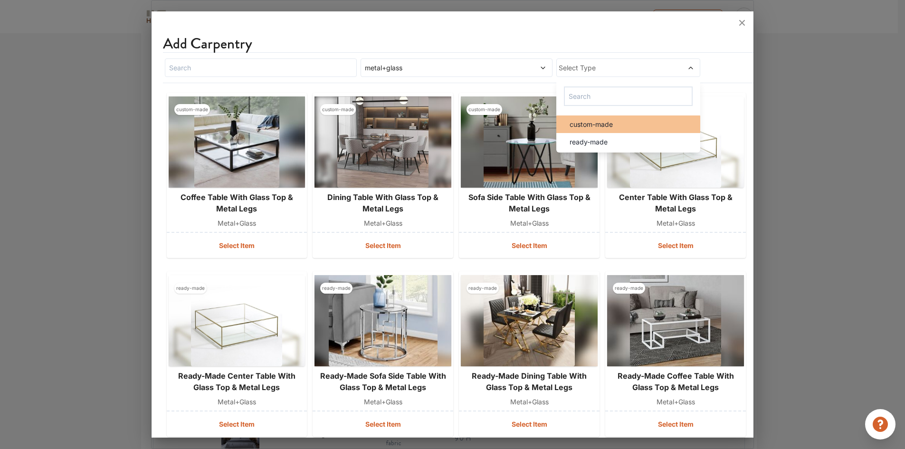 The height and width of the screenshot is (449, 905). I want to click on h3: Add Carpentry, so click(208, 43).